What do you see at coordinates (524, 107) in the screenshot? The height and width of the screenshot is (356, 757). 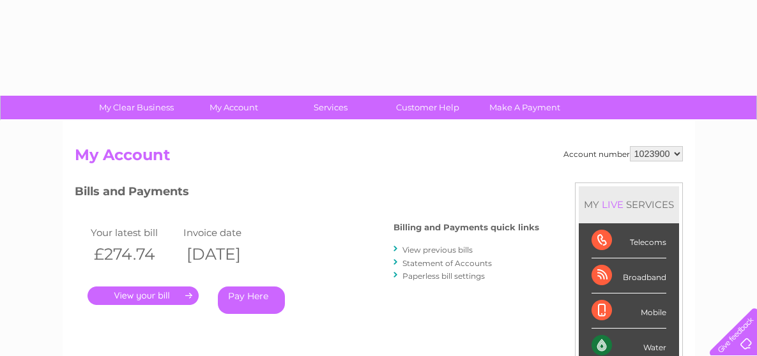 I see `a: Make A Payment` at bounding box center [524, 107].